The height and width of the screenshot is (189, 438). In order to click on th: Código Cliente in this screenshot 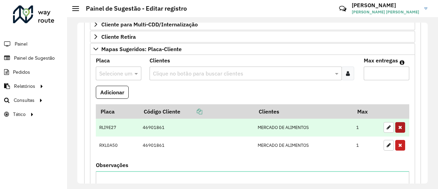, I will do `click(196, 111)`.